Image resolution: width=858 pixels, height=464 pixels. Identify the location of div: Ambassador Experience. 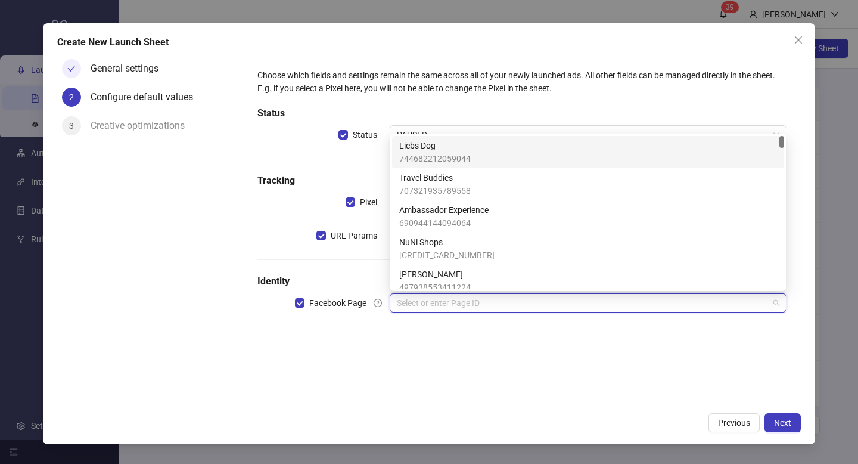
(588, 216).